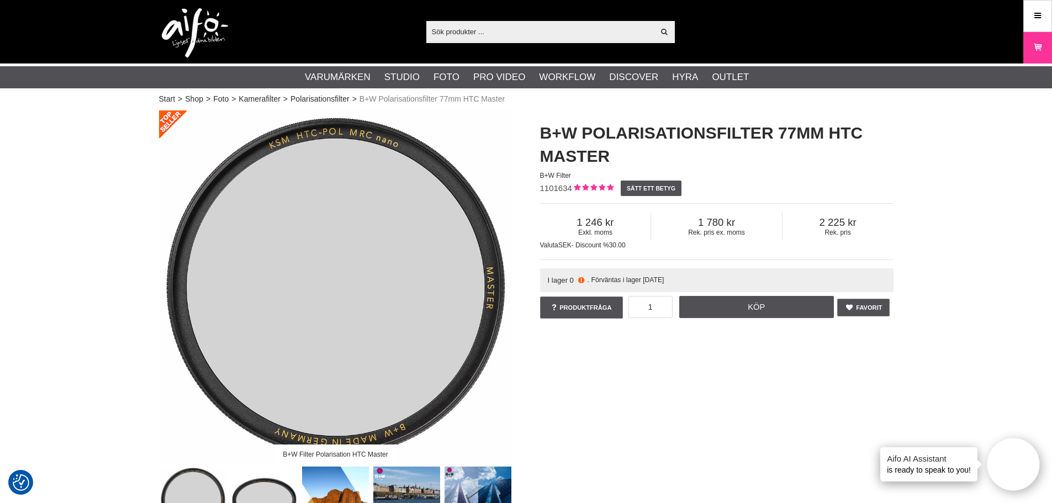  I want to click on a: Hyra, so click(685, 77).